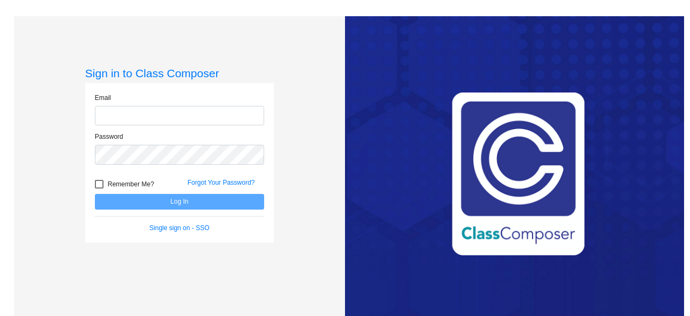 The height and width of the screenshot is (316, 690). What do you see at coordinates (109, 136) in the screenshot?
I see `label: Password` at bounding box center [109, 136].